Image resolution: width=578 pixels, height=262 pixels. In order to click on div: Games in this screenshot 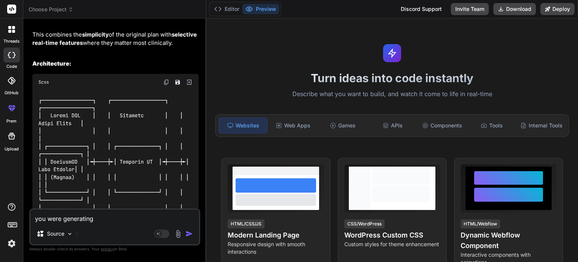, I will do `click(343, 125)`.